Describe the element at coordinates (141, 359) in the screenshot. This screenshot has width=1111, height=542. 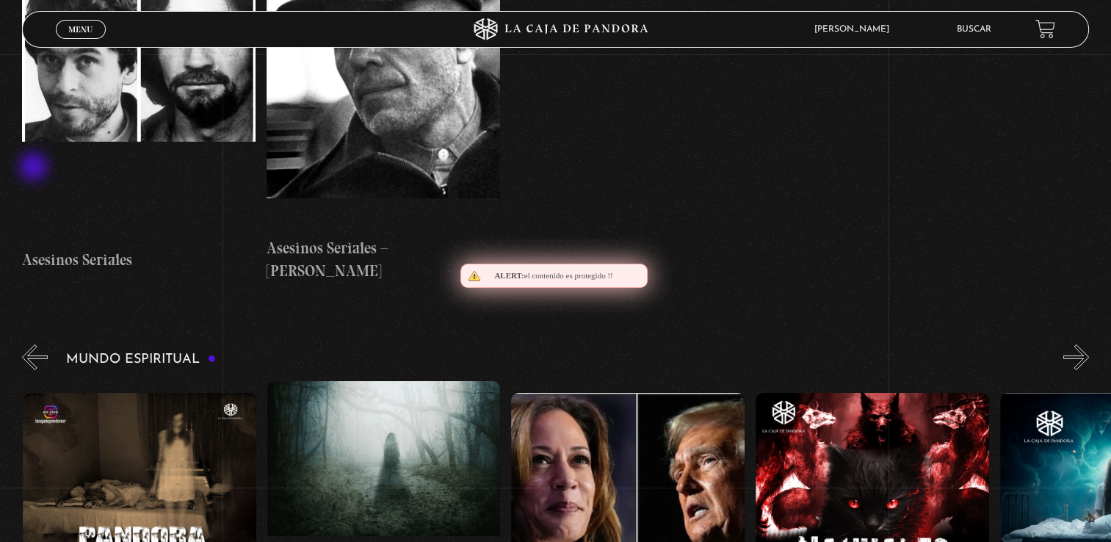
I see `h3: Mundo Espiritual` at that location.